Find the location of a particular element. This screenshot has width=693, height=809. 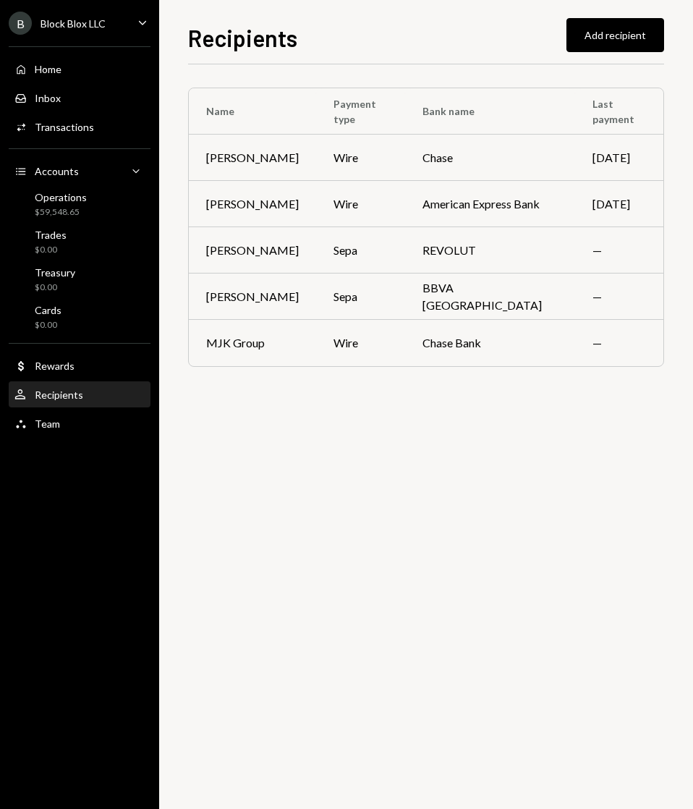

div: Transactions is located at coordinates (64, 127).